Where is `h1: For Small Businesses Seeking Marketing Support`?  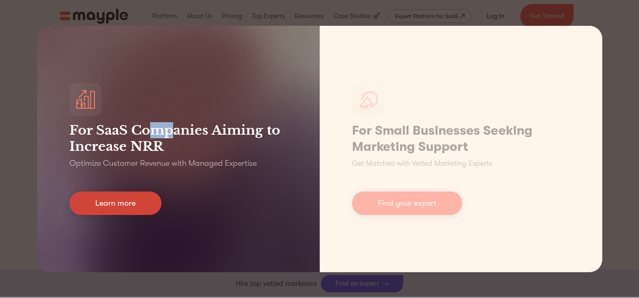
h1: For Small Businesses Seeking Marketing Support is located at coordinates (461, 139).